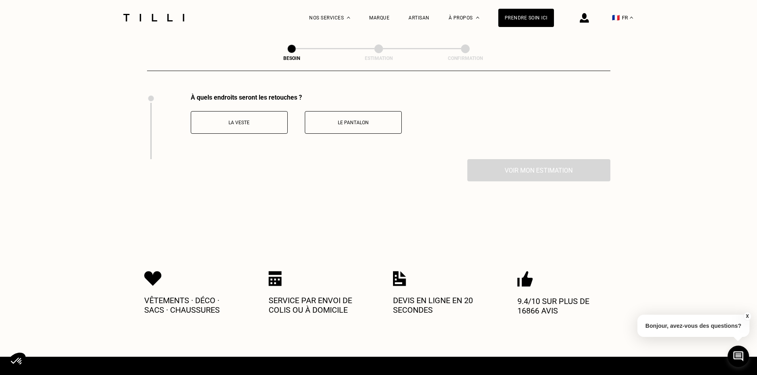  What do you see at coordinates (631, 17) in the screenshot?
I see `img: menu déroulant` at bounding box center [631, 17].